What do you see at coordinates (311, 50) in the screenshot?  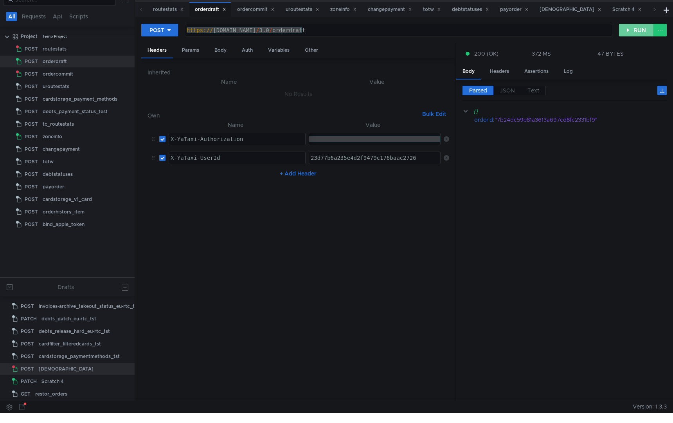 I see `div: Other` at bounding box center [311, 50].